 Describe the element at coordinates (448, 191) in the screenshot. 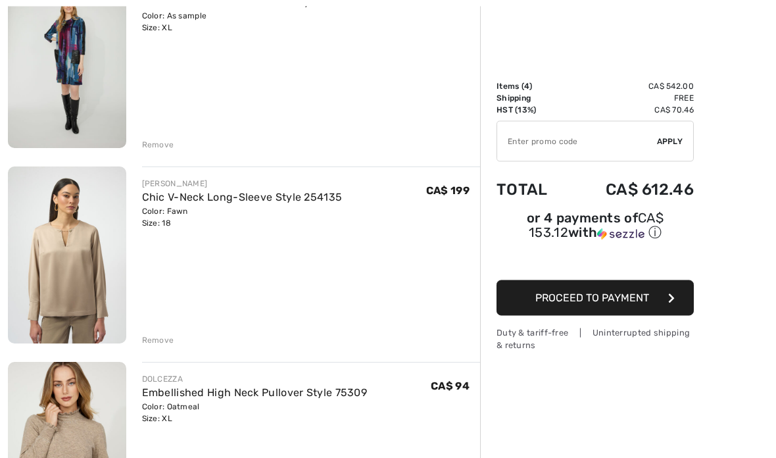

I see `span: CA$ 199` at that location.